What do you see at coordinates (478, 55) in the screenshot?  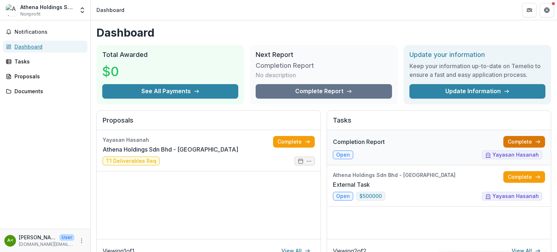 I see `h2: Update your information` at bounding box center [478, 55].